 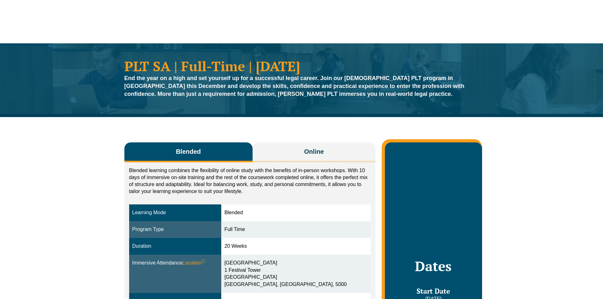 I want to click on div: Duration, so click(x=175, y=246).